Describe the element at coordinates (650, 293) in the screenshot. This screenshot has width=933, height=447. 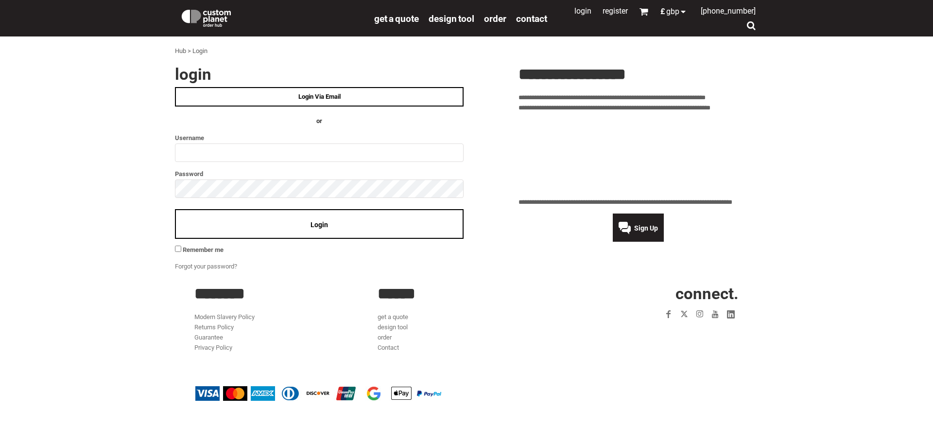
I see `h2: CONNECT.` at that location.